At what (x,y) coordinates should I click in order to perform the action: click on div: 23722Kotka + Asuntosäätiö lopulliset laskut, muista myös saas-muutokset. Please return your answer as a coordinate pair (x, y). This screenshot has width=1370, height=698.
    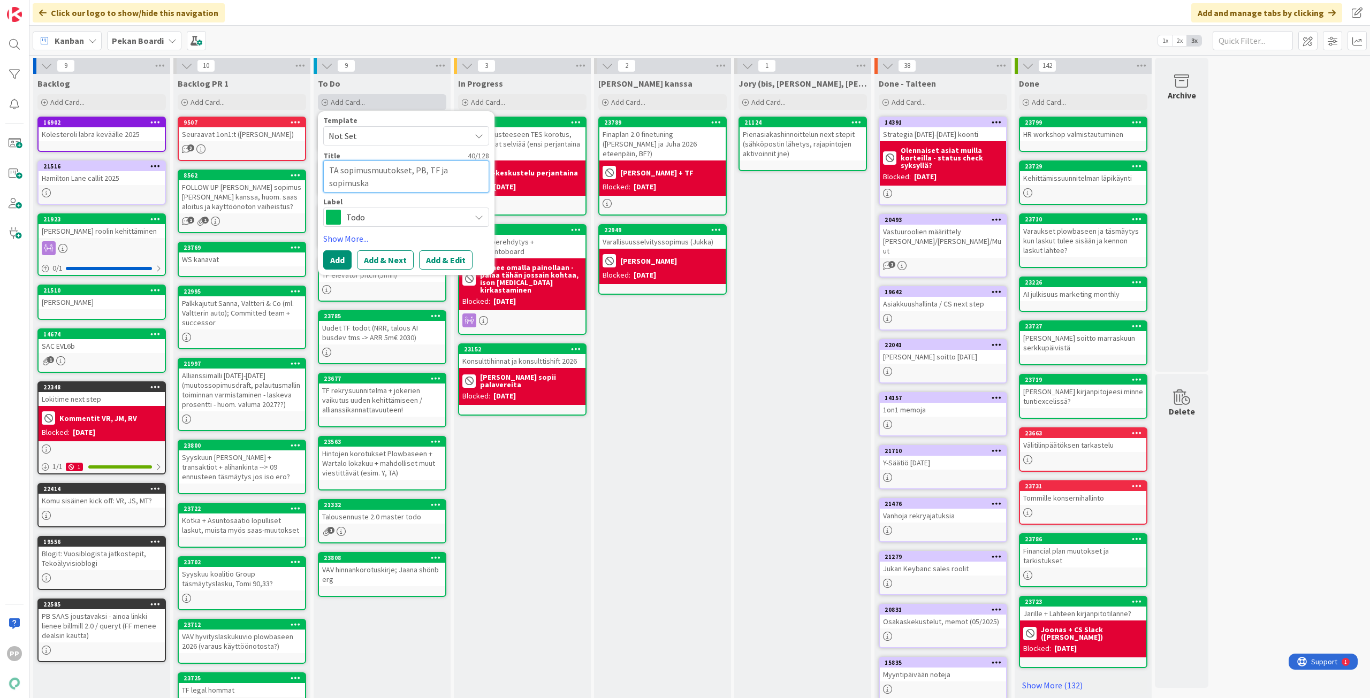
    Looking at the image, I should click on (242, 521).